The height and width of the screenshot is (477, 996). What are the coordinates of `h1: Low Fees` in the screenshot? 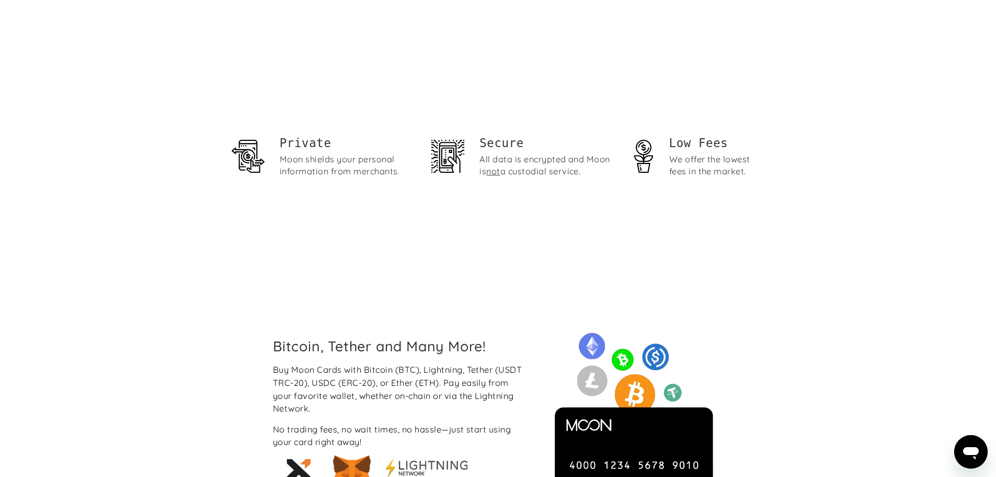 It's located at (717, 143).